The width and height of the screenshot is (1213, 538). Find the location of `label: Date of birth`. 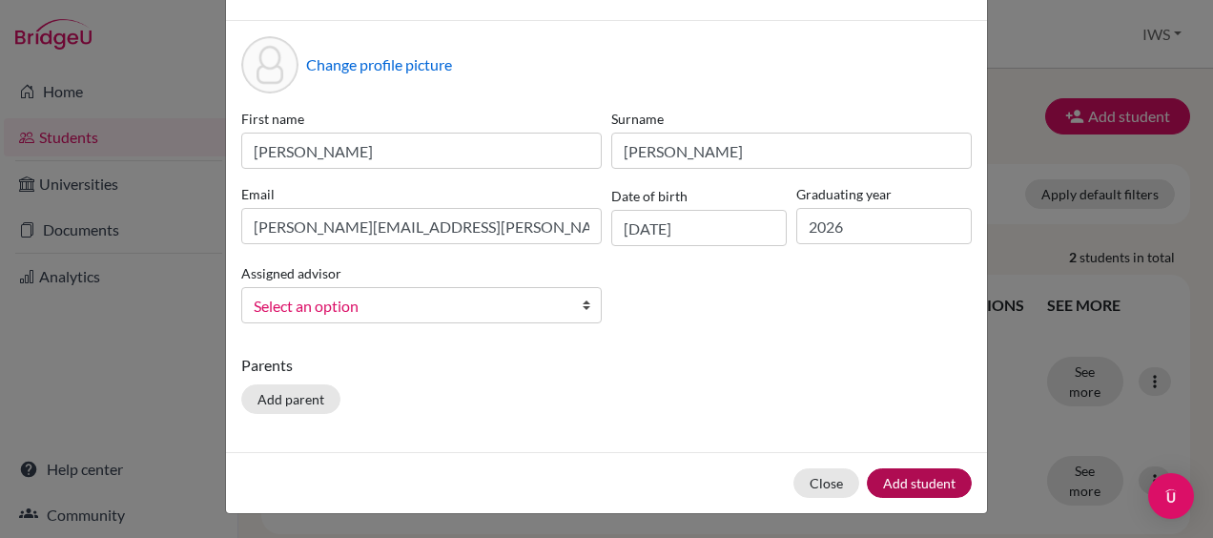

label: Date of birth is located at coordinates (649, 195).